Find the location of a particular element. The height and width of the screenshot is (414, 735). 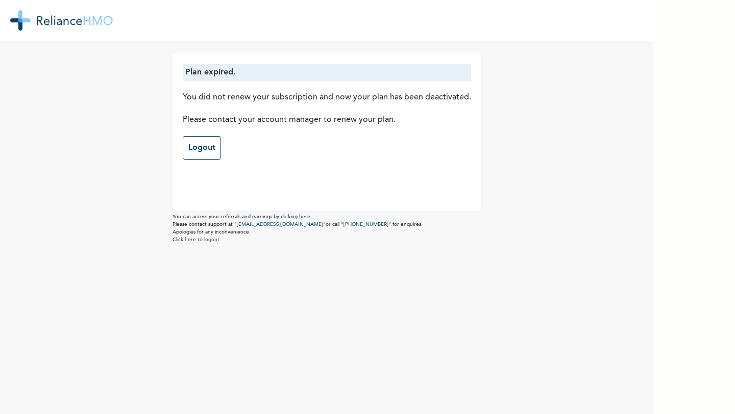

img: RelianceHMO is located at coordinates (61, 20).